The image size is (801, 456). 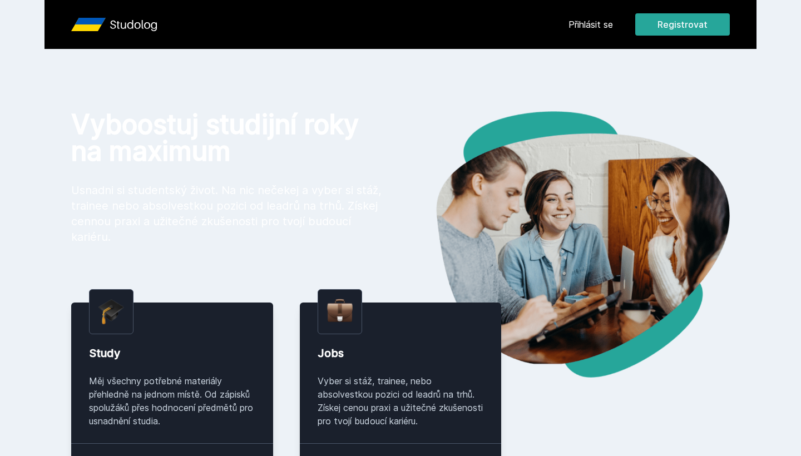 What do you see at coordinates (227, 138) in the screenshot?
I see `h1: Vyboostuj studijní roky na maximum` at bounding box center [227, 138].